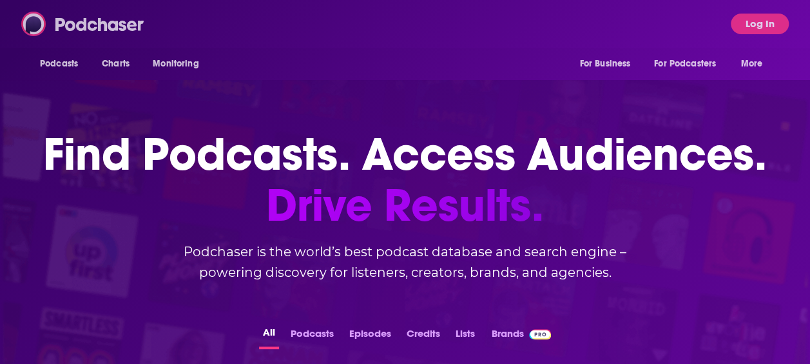 This screenshot has width=810, height=364. Describe the element at coordinates (405, 205) in the screenshot. I see `span: Drive Results.` at that location.